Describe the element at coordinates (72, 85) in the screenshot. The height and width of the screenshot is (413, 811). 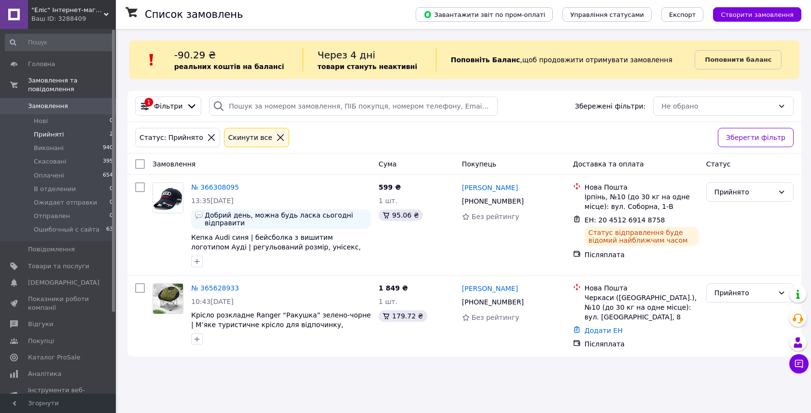
I see `span: Замовлення та повідомлення` at that location.